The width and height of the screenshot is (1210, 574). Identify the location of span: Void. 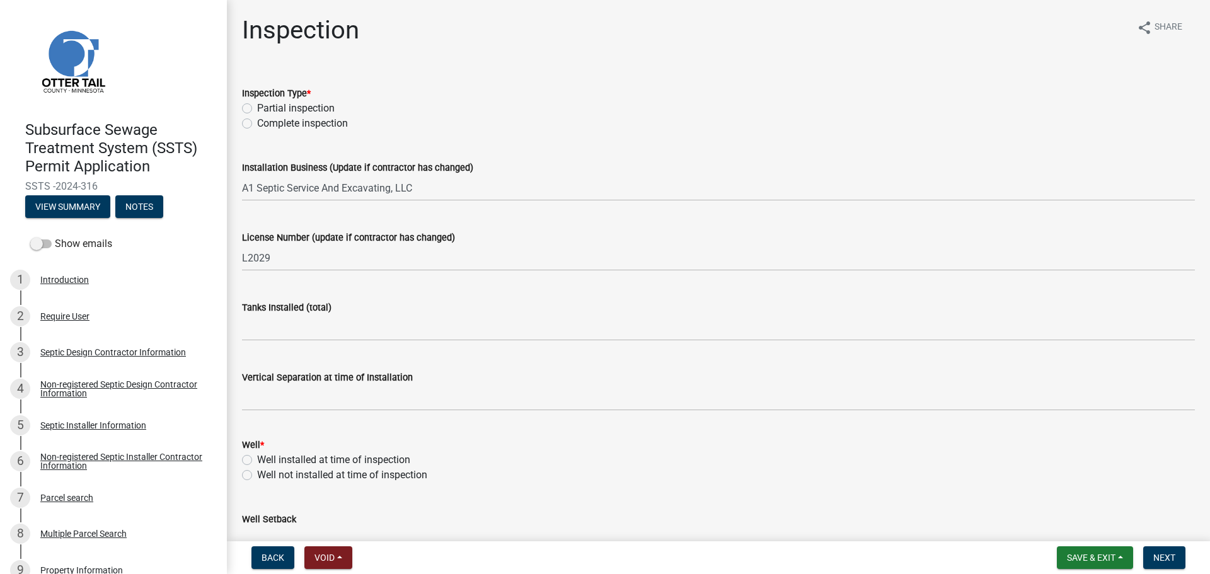
(325, 558).